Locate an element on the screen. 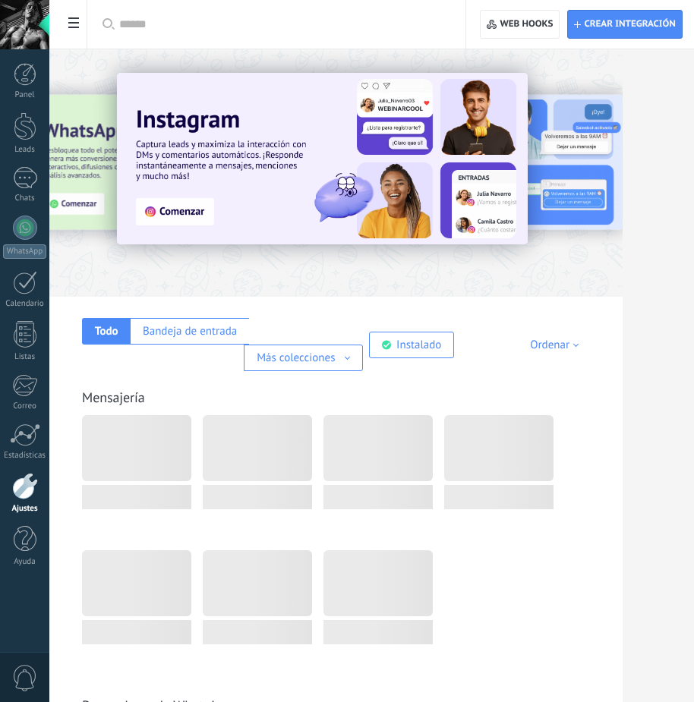  div: Todo is located at coordinates (106, 331).